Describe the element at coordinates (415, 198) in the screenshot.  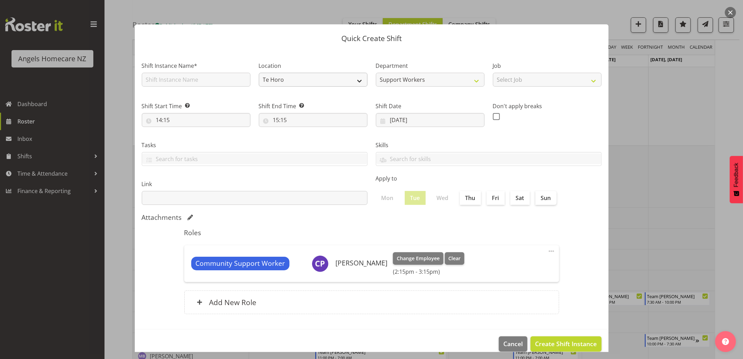
I see `label: Tue` at that location.